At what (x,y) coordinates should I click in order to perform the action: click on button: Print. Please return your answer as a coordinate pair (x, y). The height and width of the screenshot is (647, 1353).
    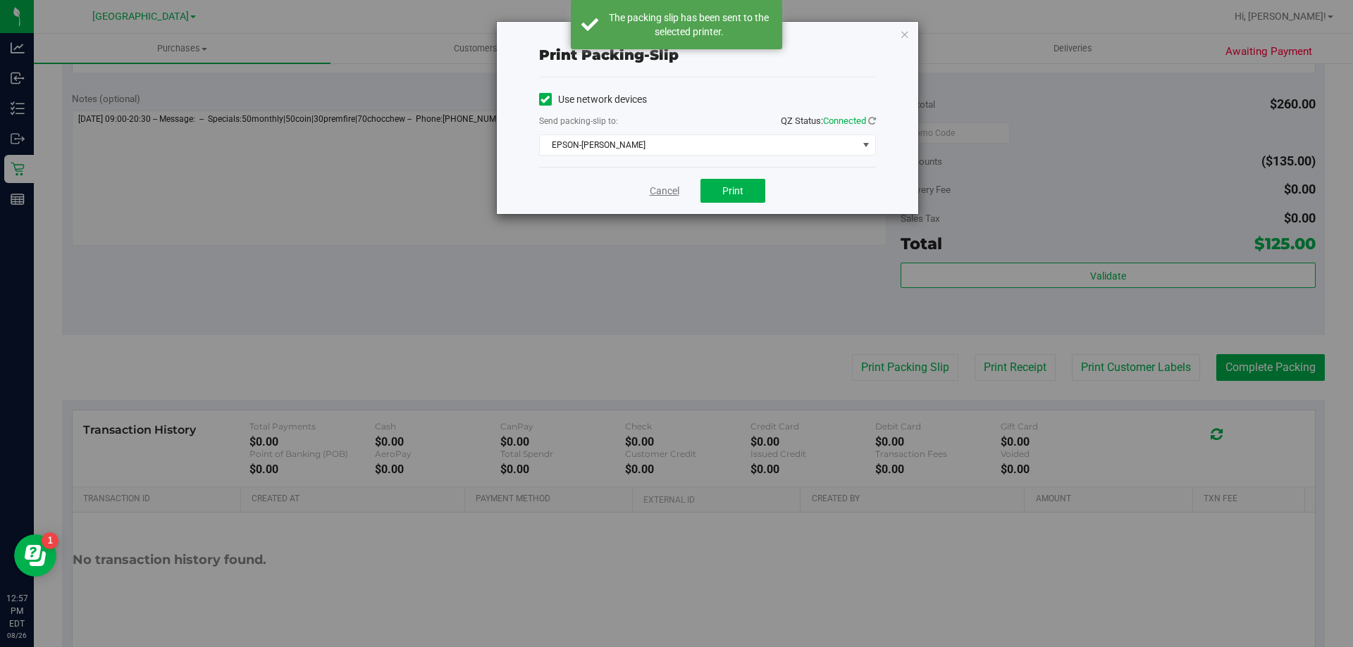
    Looking at the image, I should click on (733, 191).